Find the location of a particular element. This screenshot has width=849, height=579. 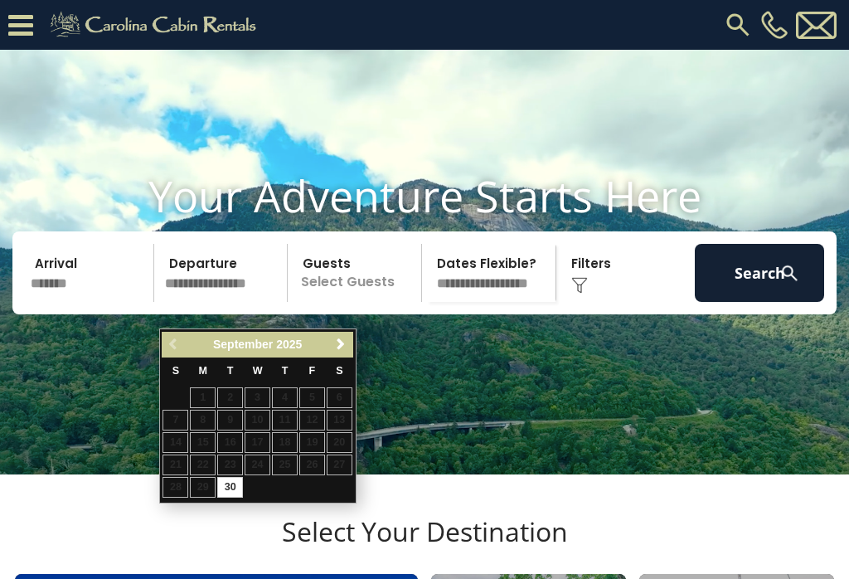

h3: Select Your Destination is located at coordinates (425, 545).